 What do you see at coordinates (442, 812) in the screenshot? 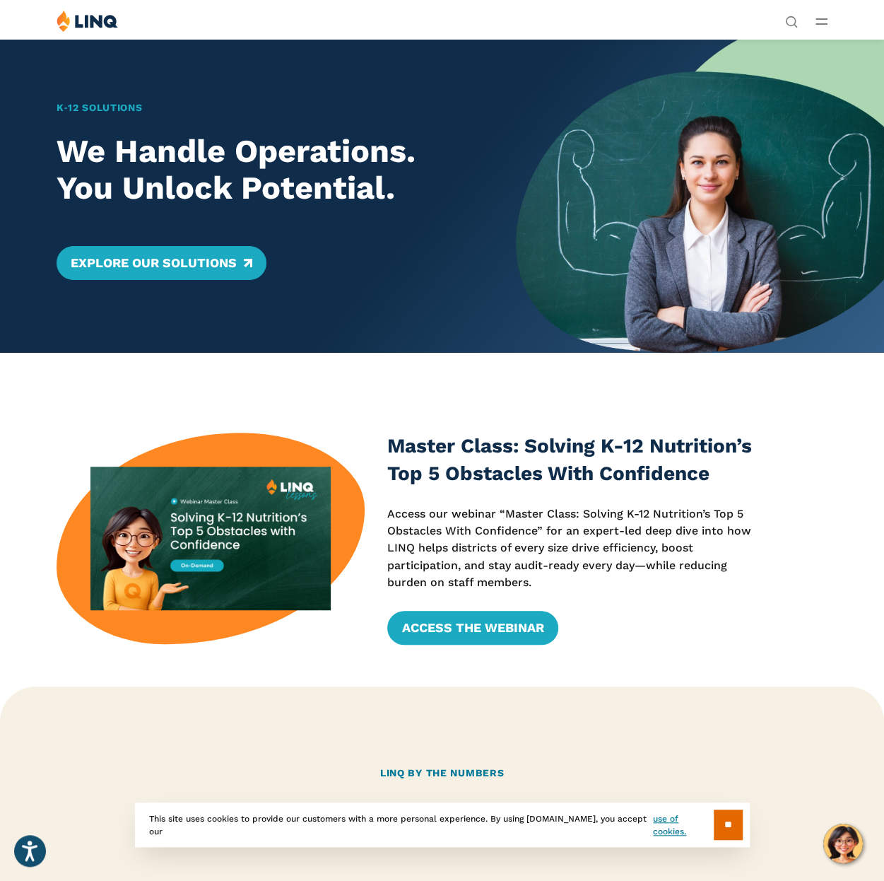
I see `h2: The K‑12 Business Platform` at bounding box center [442, 812].